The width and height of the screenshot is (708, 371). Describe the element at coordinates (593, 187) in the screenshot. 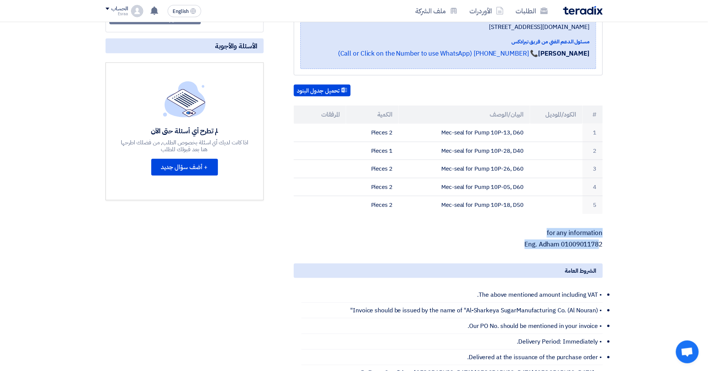

I see `td: 4` at that location.